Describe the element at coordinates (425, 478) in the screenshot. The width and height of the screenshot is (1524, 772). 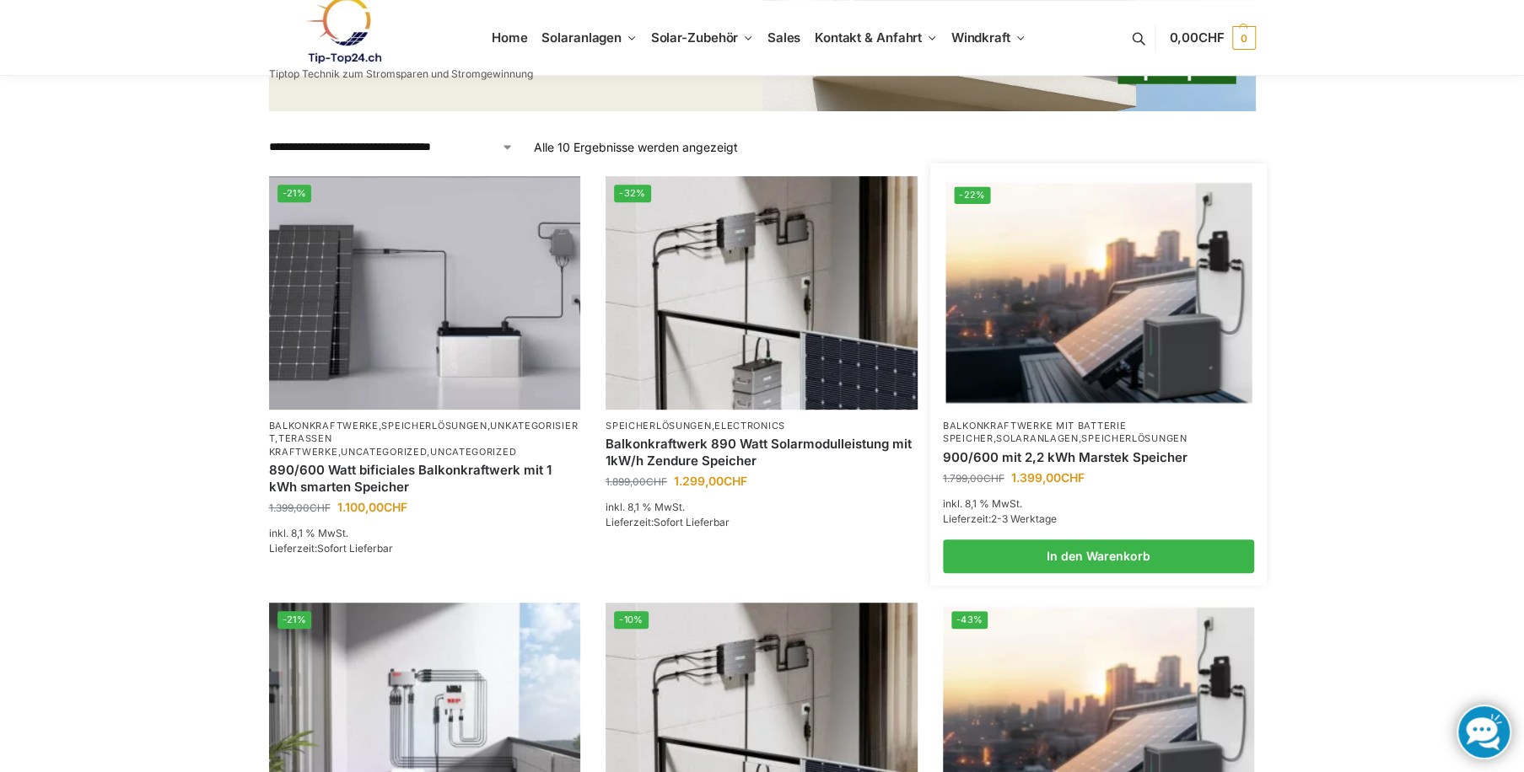
I see `a: 890/600 Watt bificiales Balkonkraftwerk mit 1 kWh smarten Speicher` at that location.